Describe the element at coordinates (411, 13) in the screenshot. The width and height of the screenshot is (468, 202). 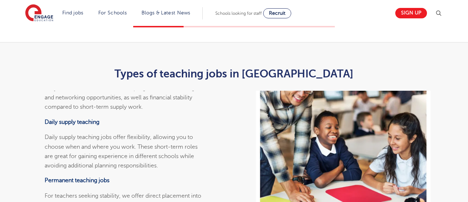
I see `a: Sign up` at that location.